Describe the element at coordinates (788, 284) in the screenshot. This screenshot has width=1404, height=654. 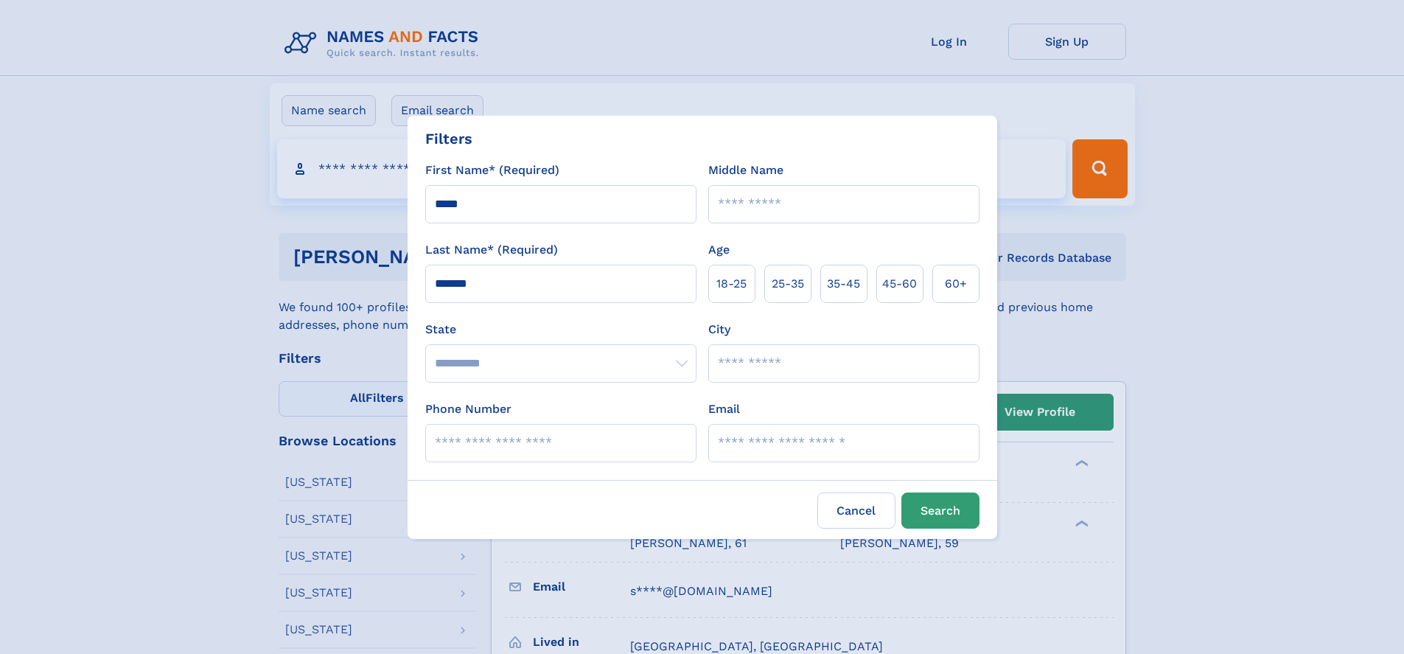
I see `span: 25‑35` at that location.